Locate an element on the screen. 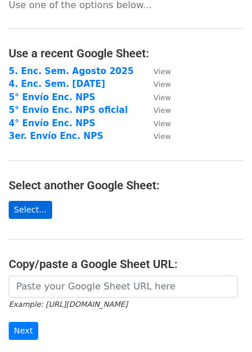 This screenshot has height=352, width=252. h4: Use a recent Google Sheet: is located at coordinates (126, 53).